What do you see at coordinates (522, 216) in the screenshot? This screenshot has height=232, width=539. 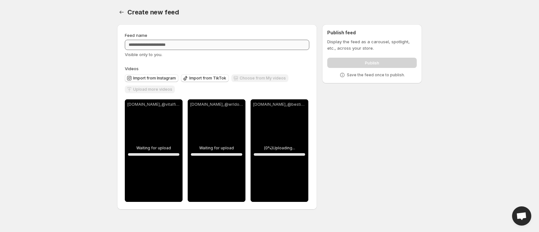 I see `a: Open chat` at bounding box center [522, 216].